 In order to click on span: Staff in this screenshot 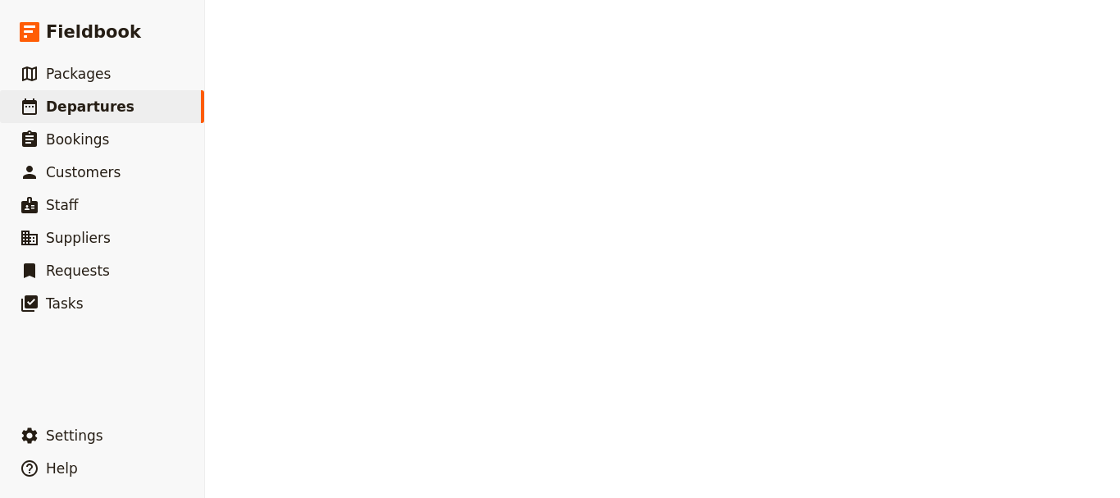, I will do `click(62, 205)`.